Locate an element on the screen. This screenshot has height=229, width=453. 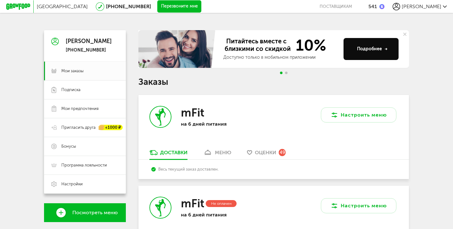
span: Мои предпочтения is located at coordinates (80, 109).